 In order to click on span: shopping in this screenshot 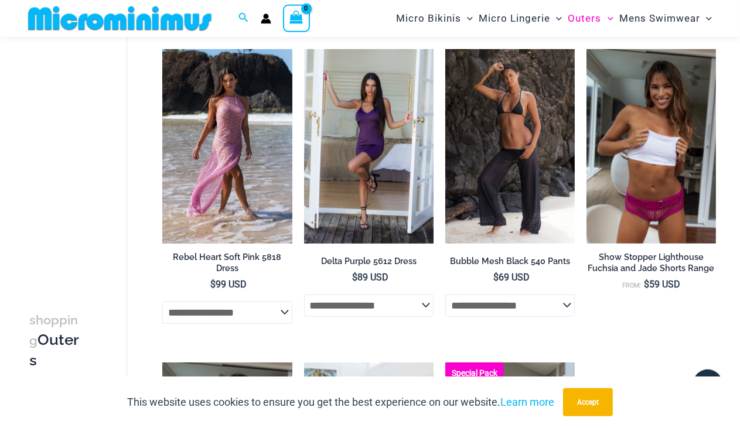, I will do `click(53, 330)`.